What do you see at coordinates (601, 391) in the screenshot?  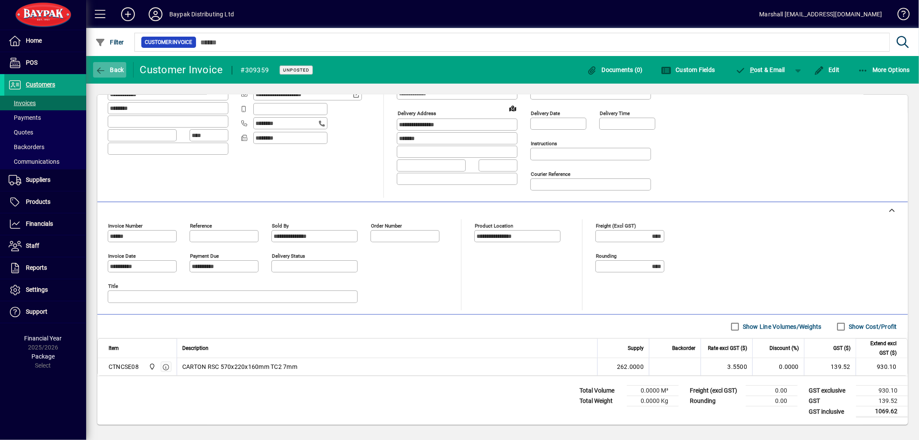 I see `td: Total Volume` at bounding box center [601, 391].